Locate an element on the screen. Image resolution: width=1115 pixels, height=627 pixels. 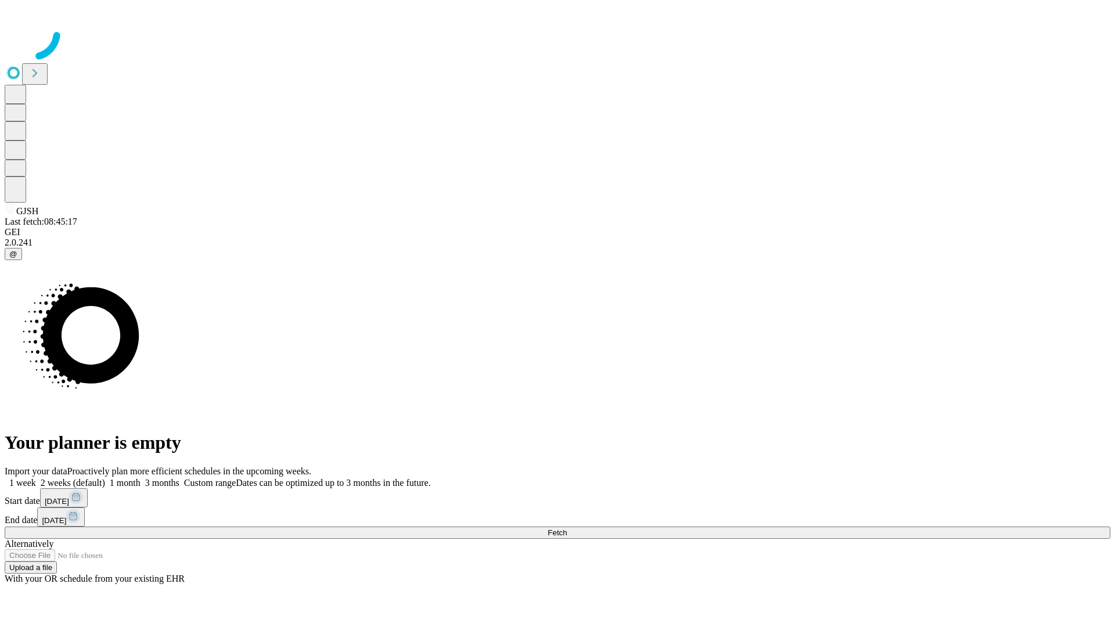
div: 2.0.241 is located at coordinates (557, 243).